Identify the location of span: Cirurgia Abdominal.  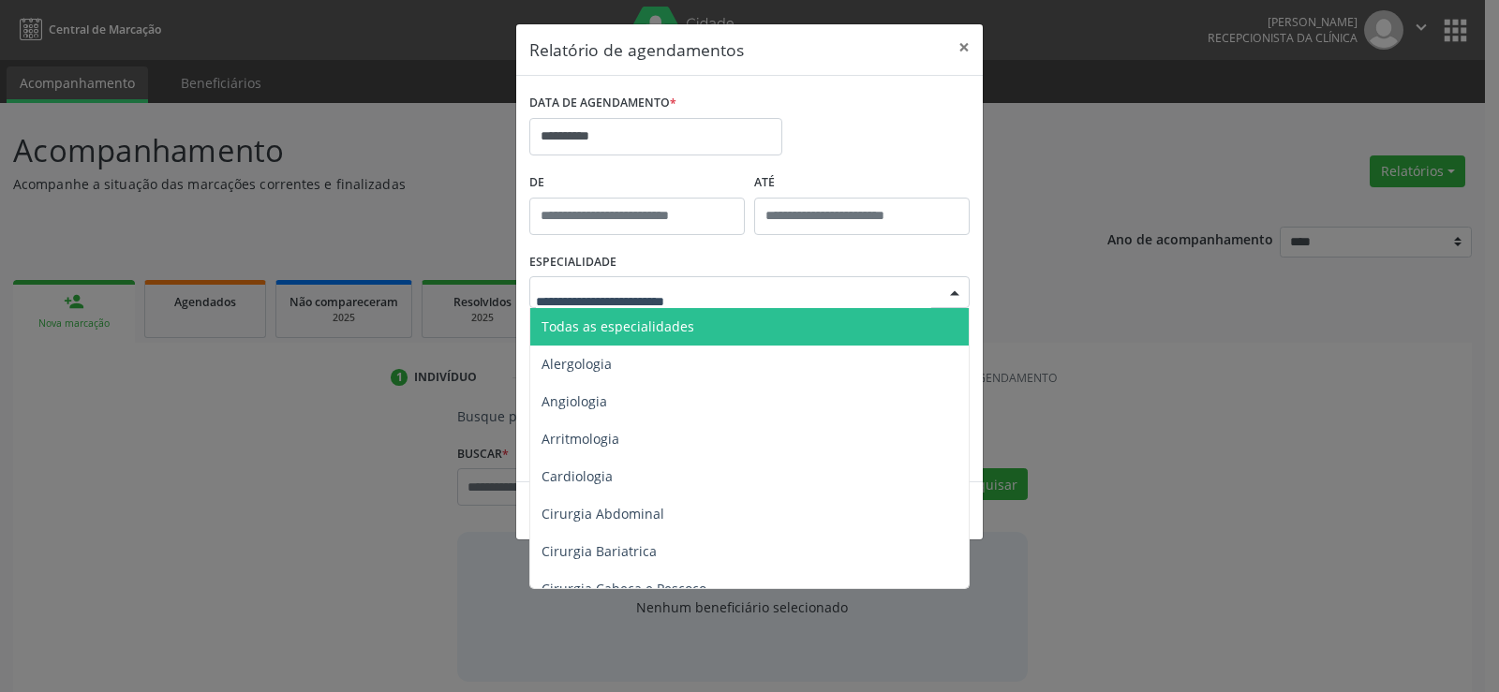
(603, 513).